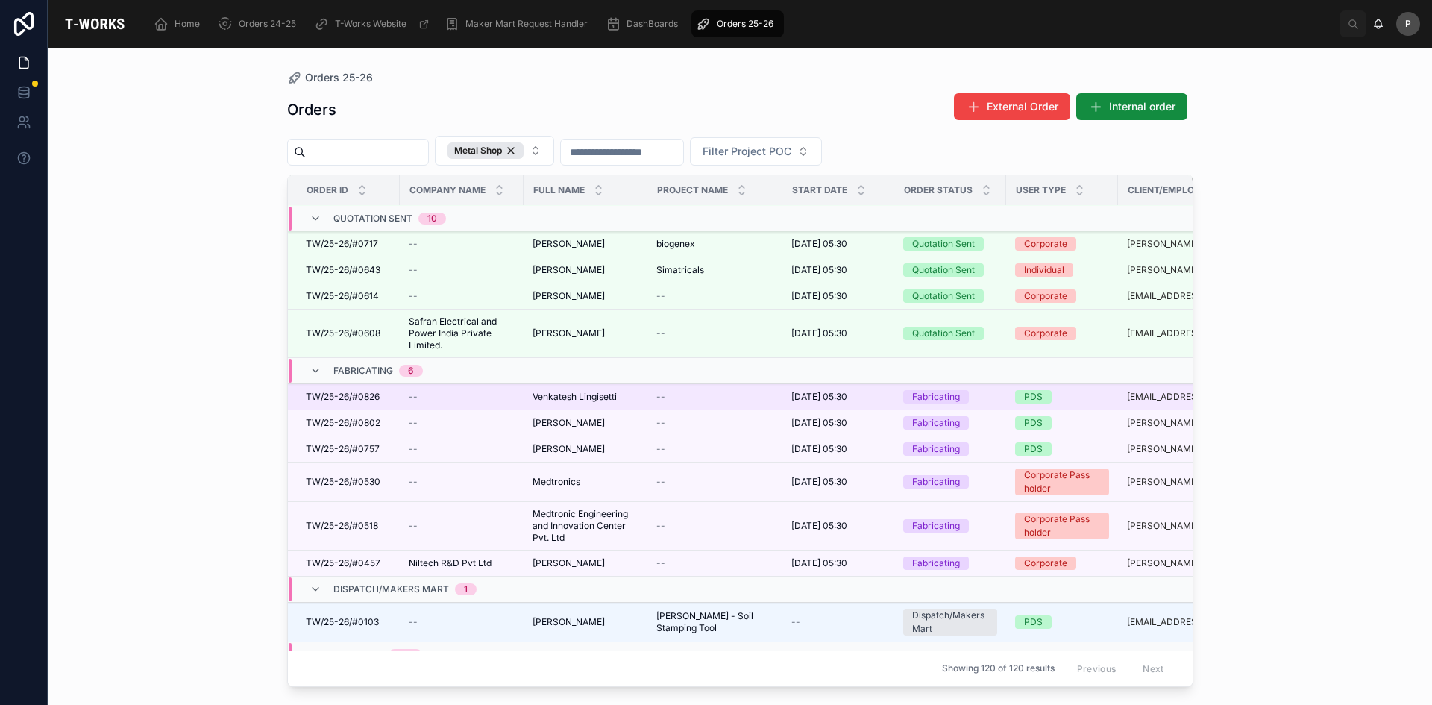  I want to click on span: TW/25-26/#0757, so click(342, 449).